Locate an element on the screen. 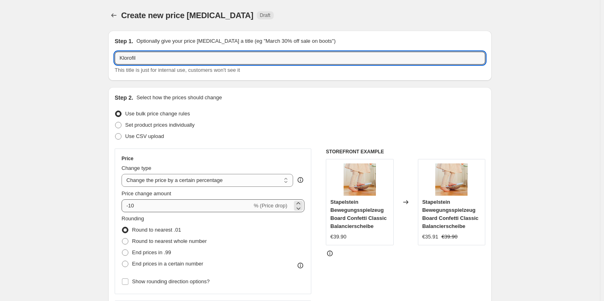 Image resolution: width=604 pixels, height=301 pixels. span: End prices in .99 is located at coordinates (151, 252).